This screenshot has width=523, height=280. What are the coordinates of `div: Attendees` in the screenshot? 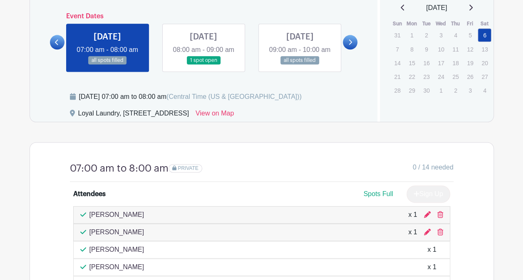 It's located at (89, 194).